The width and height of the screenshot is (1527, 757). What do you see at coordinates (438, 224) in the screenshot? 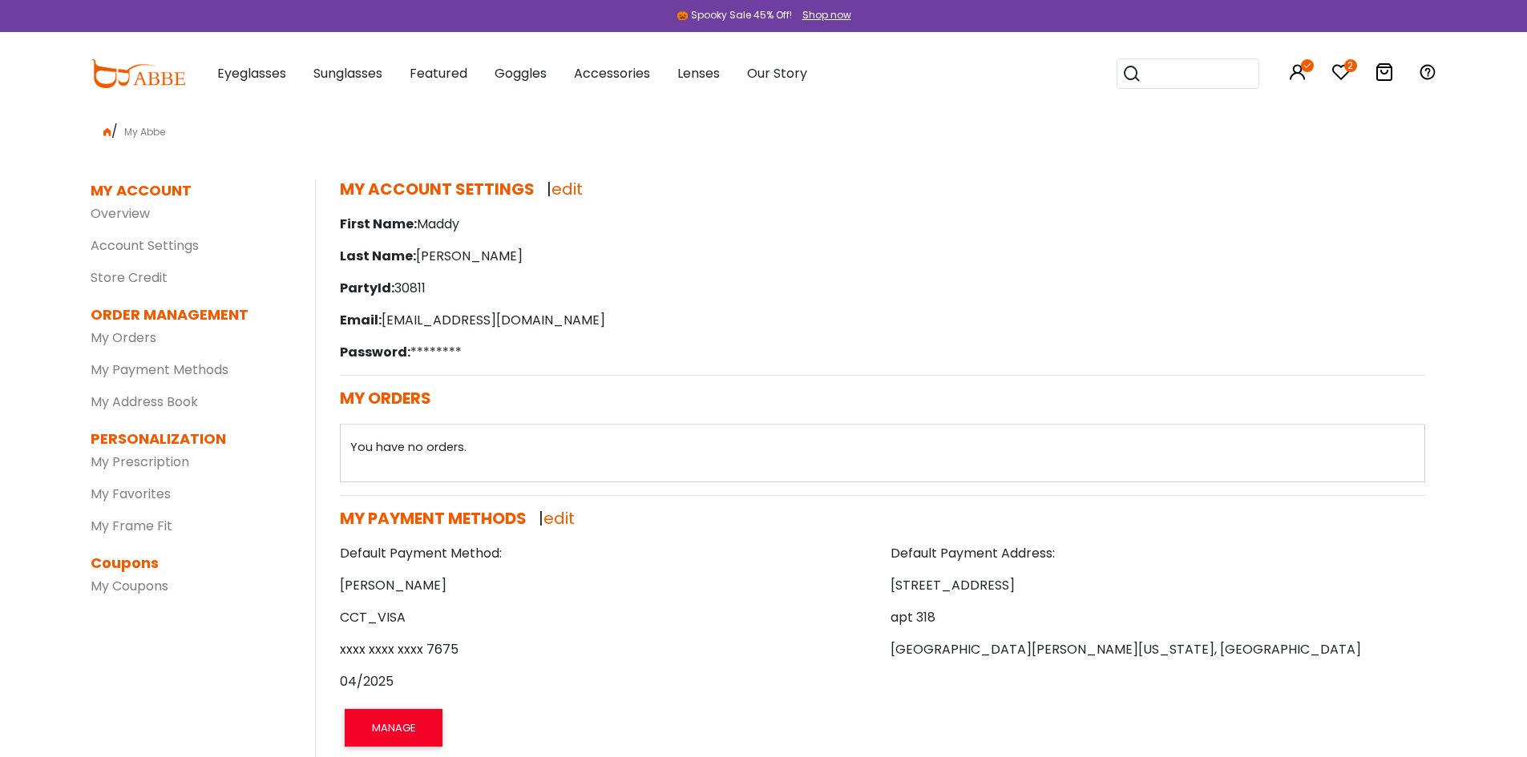
I see `font: Maddy` at bounding box center [438, 224].